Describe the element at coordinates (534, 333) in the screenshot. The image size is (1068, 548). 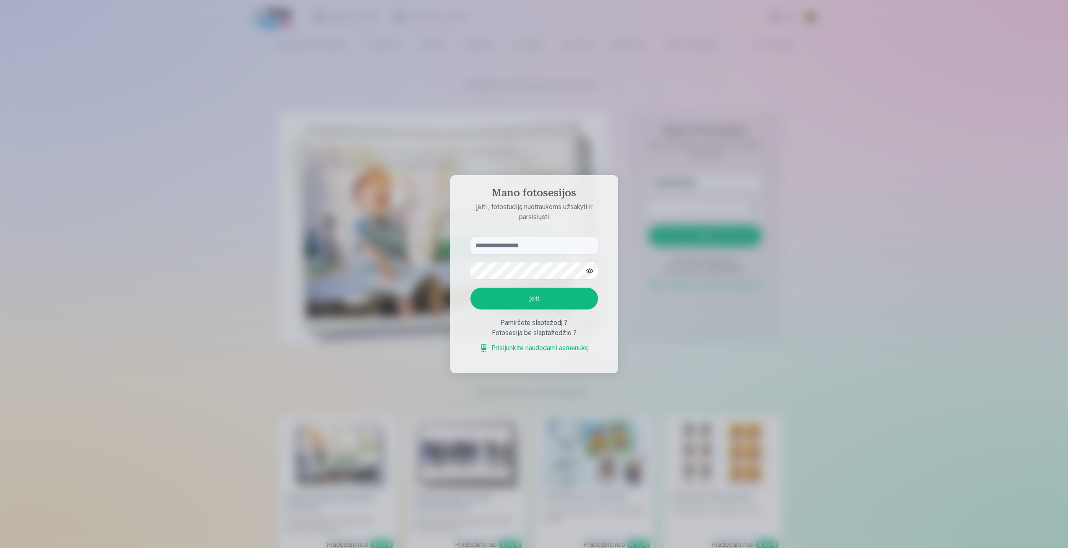
I see `div: Fotosesija be slaptažodžio ?` at that location.